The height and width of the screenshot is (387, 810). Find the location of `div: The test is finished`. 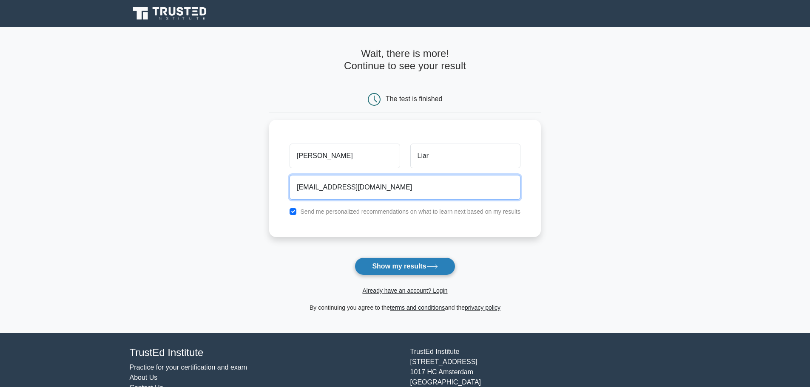

div: The test is finished is located at coordinates (414, 99).